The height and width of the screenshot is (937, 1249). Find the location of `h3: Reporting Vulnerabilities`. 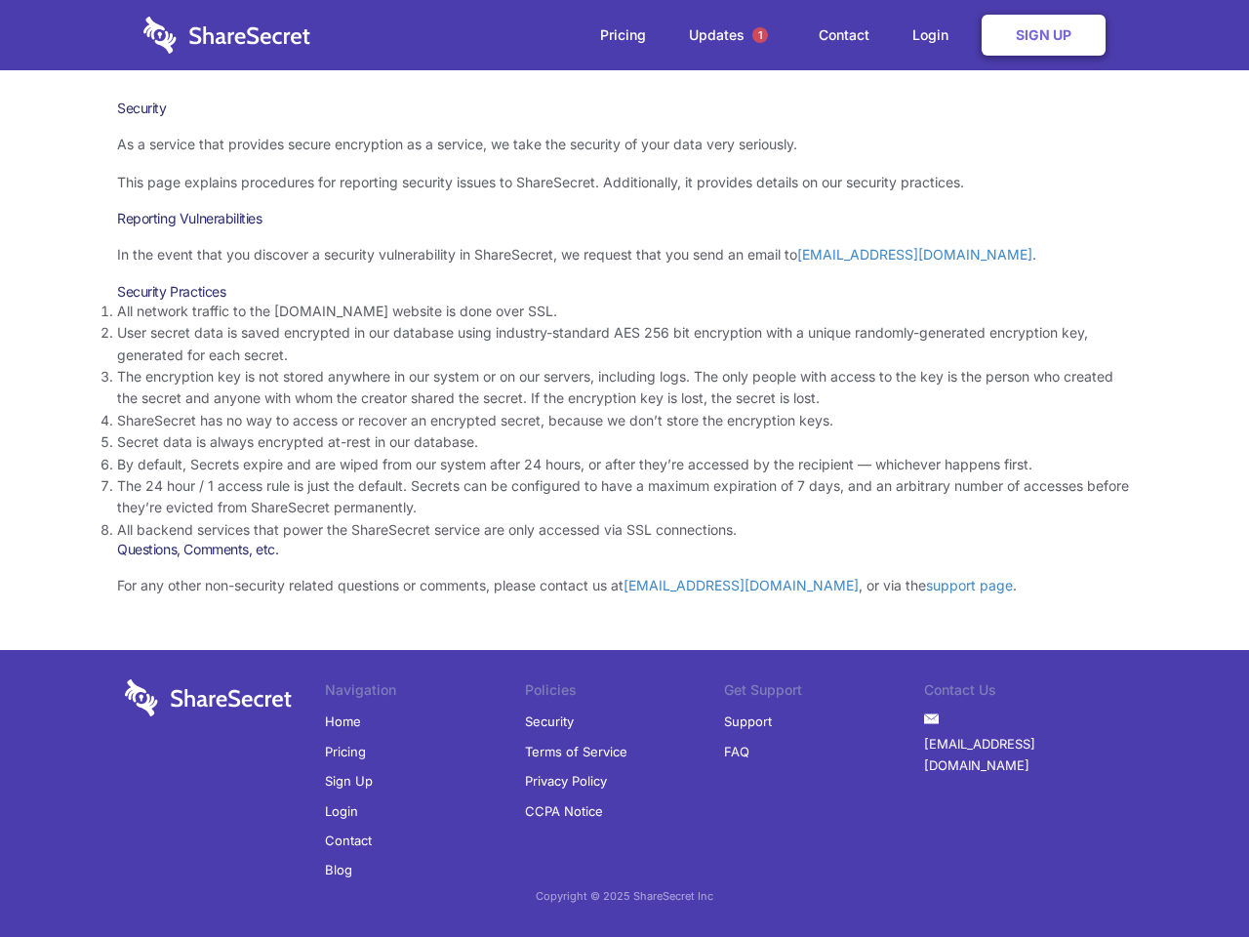

h3: Reporting Vulnerabilities is located at coordinates (625, 219).